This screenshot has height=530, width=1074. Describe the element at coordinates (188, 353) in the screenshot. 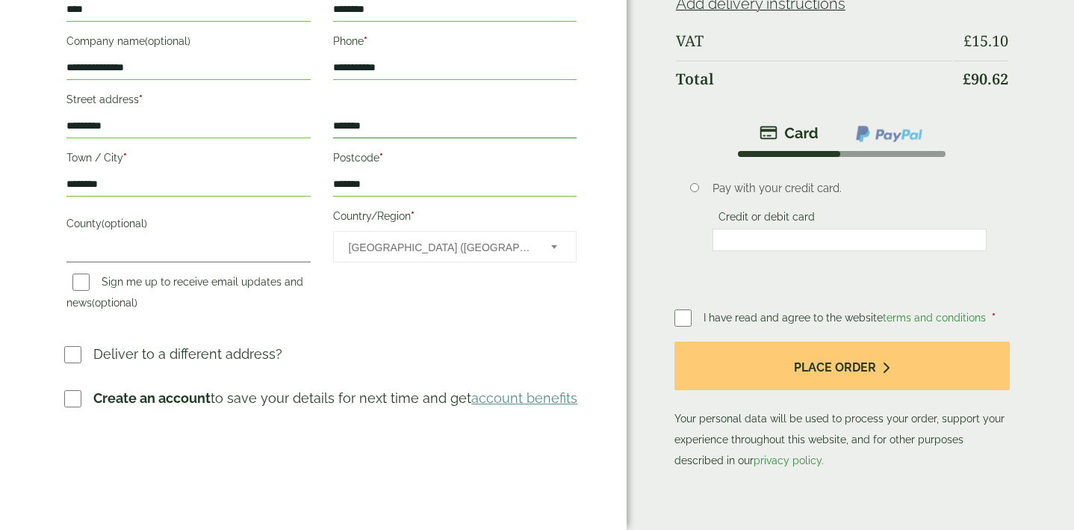

I see `p: Deliver to a different address?` at that location.